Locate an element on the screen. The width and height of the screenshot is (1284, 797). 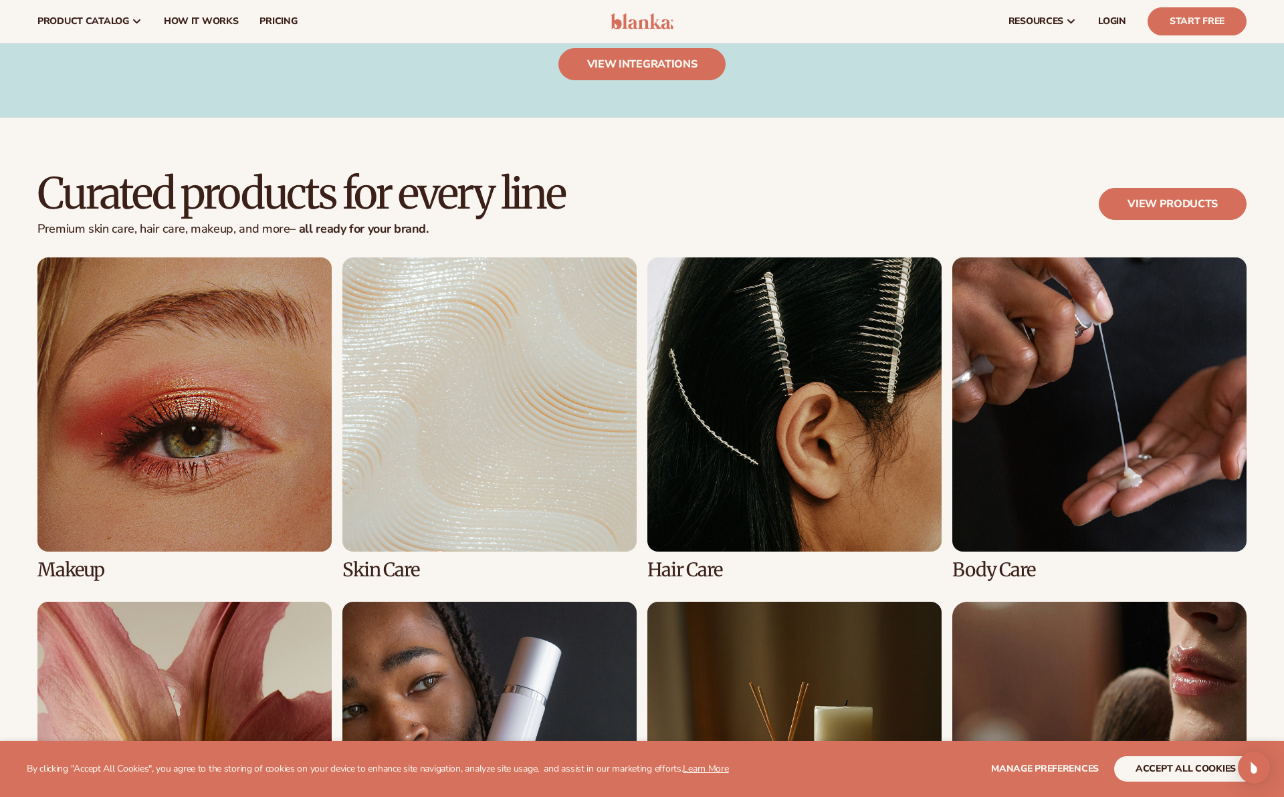
a: logo is located at coordinates (642, 21).